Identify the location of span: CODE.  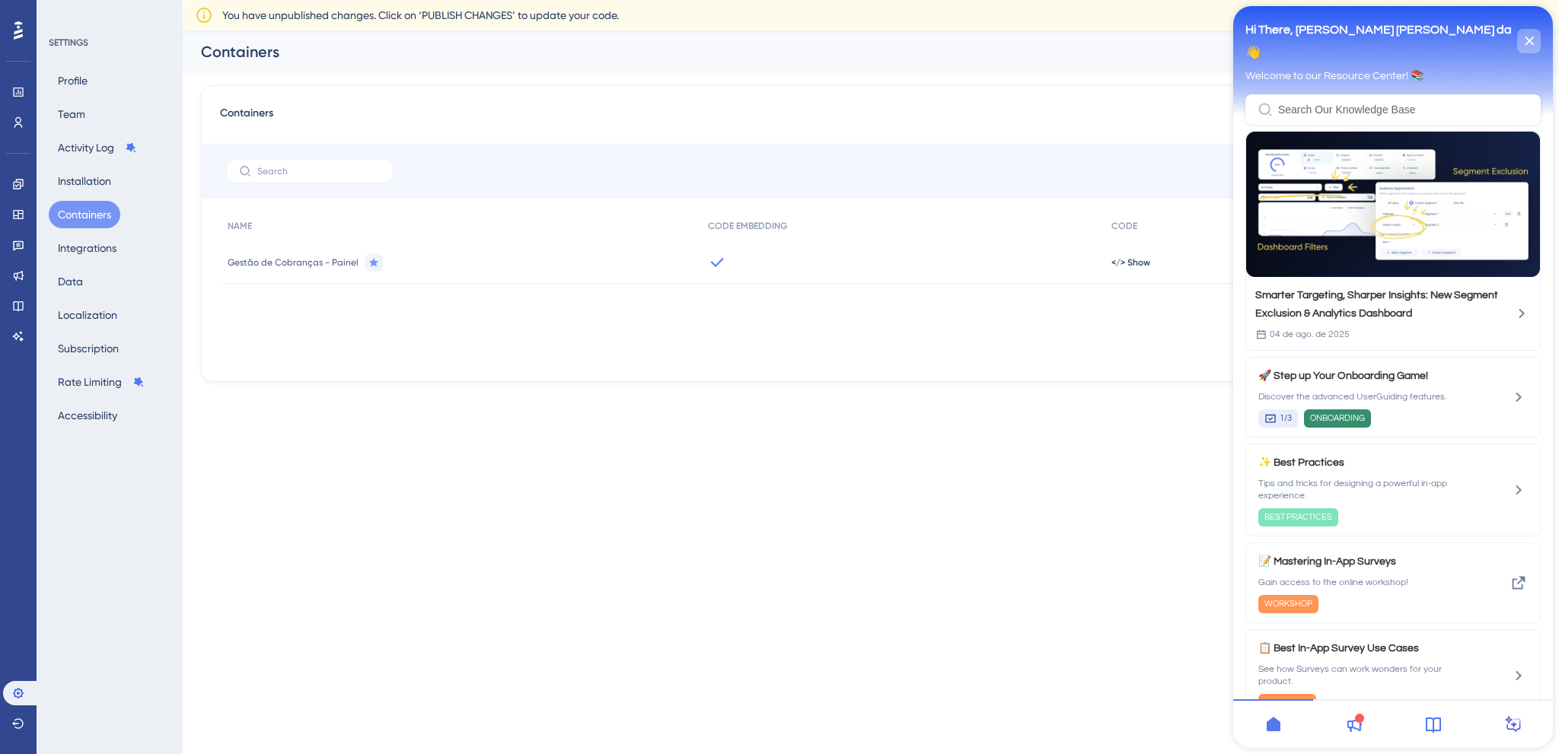
(1124, 226).